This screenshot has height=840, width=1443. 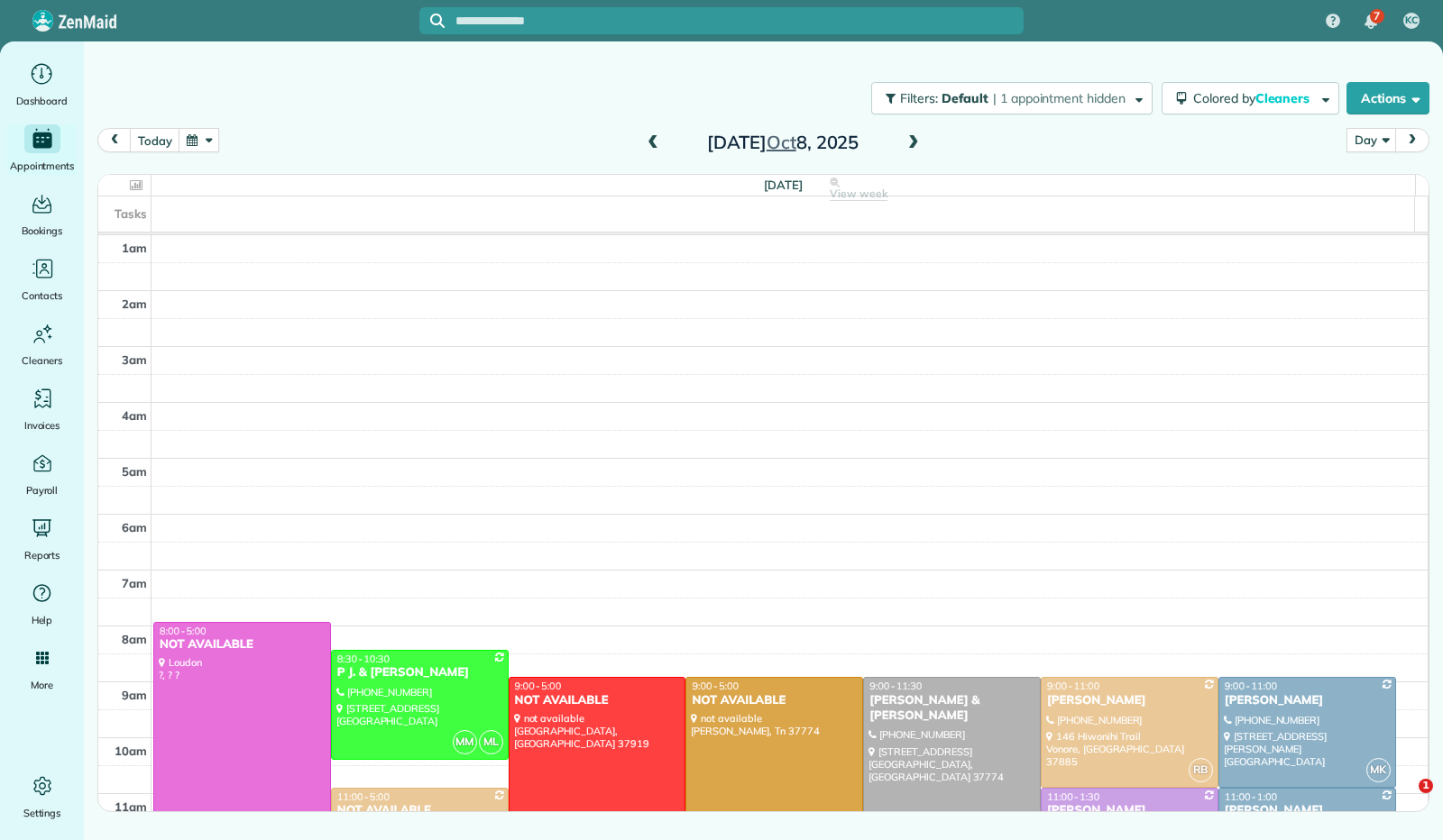 What do you see at coordinates (42, 344) in the screenshot?
I see `a: Cleaners` at bounding box center [42, 344].